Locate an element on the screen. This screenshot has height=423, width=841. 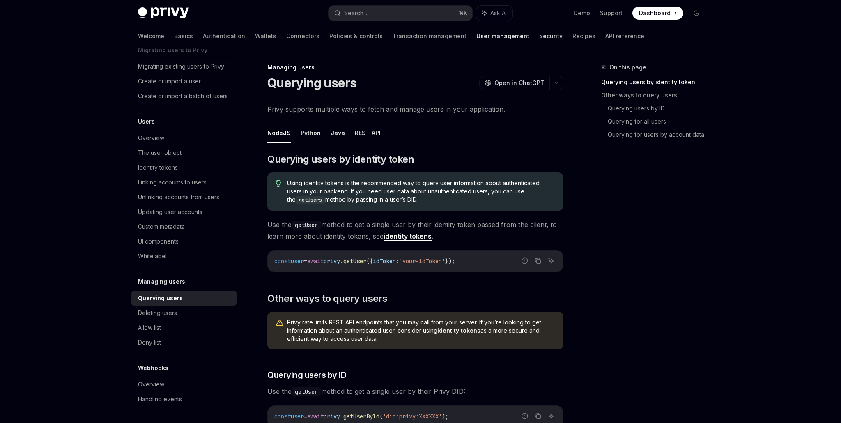
span: 'your-idToken' is located at coordinates (422, 261).